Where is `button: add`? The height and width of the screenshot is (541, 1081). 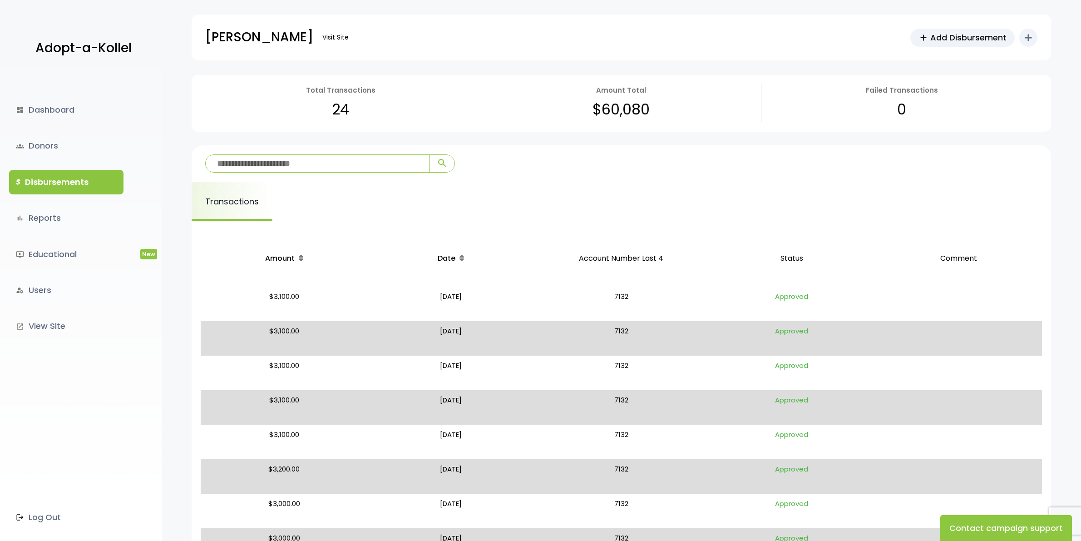
button: add is located at coordinates (1028, 38).